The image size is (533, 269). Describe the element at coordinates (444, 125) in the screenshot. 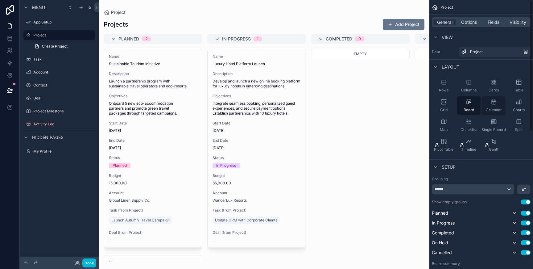

I see `button: Map` at that location.